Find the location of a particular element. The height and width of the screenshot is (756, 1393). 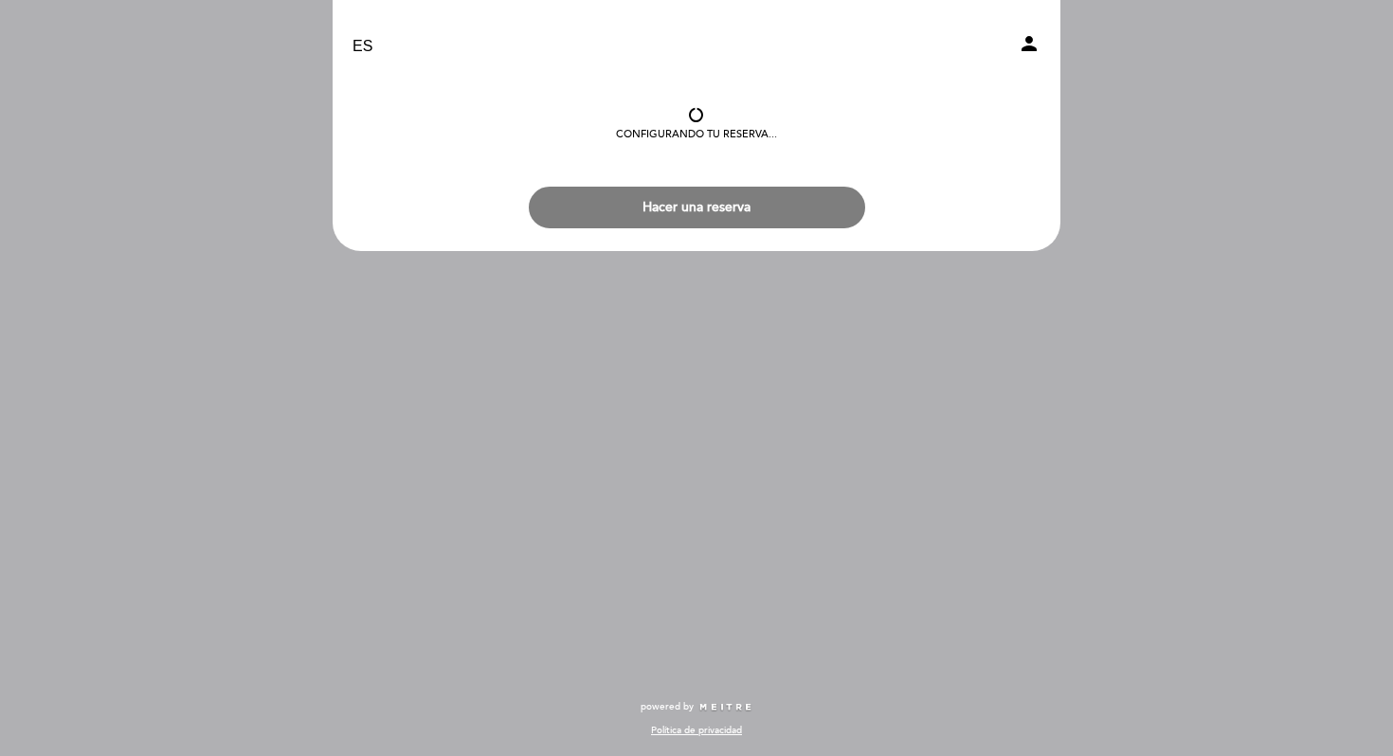

span: powered by is located at coordinates (667, 707).